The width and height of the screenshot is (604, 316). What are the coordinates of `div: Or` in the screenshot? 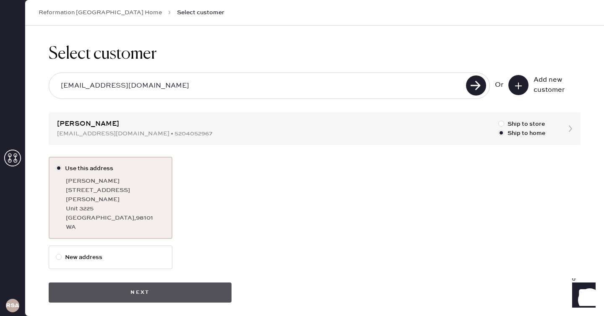 It's located at (499, 85).